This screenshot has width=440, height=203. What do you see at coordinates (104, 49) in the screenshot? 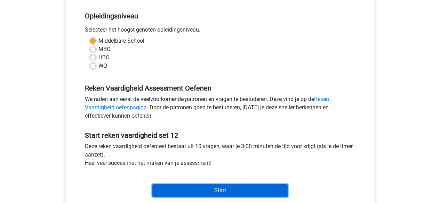
I see `label: MBO` at bounding box center [104, 49].